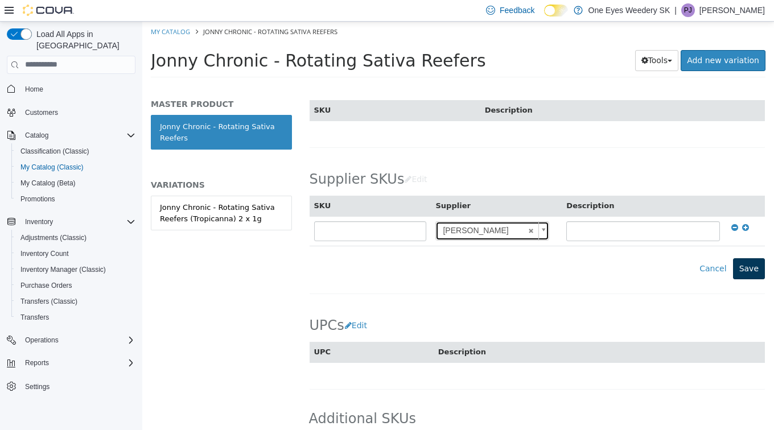 The height and width of the screenshot is (430, 774). Describe the element at coordinates (42, 113) in the screenshot. I see `a: Customers` at that location.